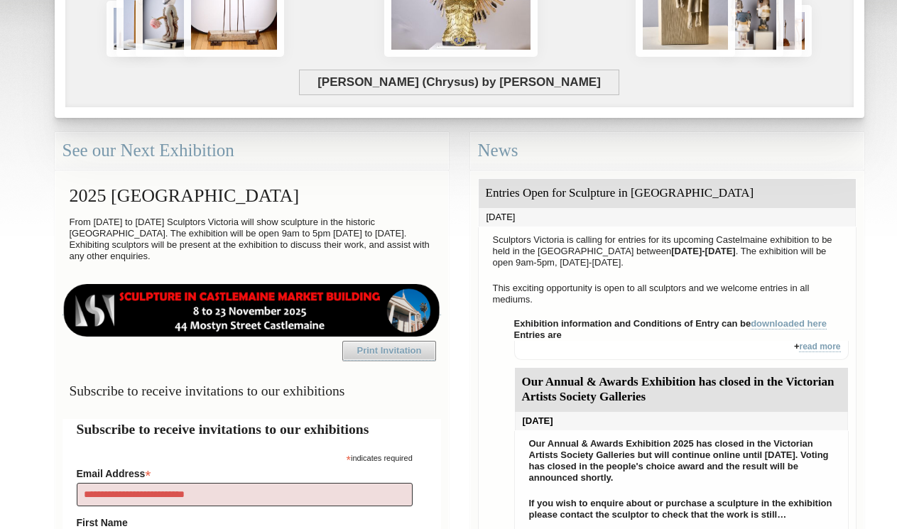 The image size is (897, 529). Describe the element at coordinates (820, 347) in the screenshot. I see `a: read more` at that location.